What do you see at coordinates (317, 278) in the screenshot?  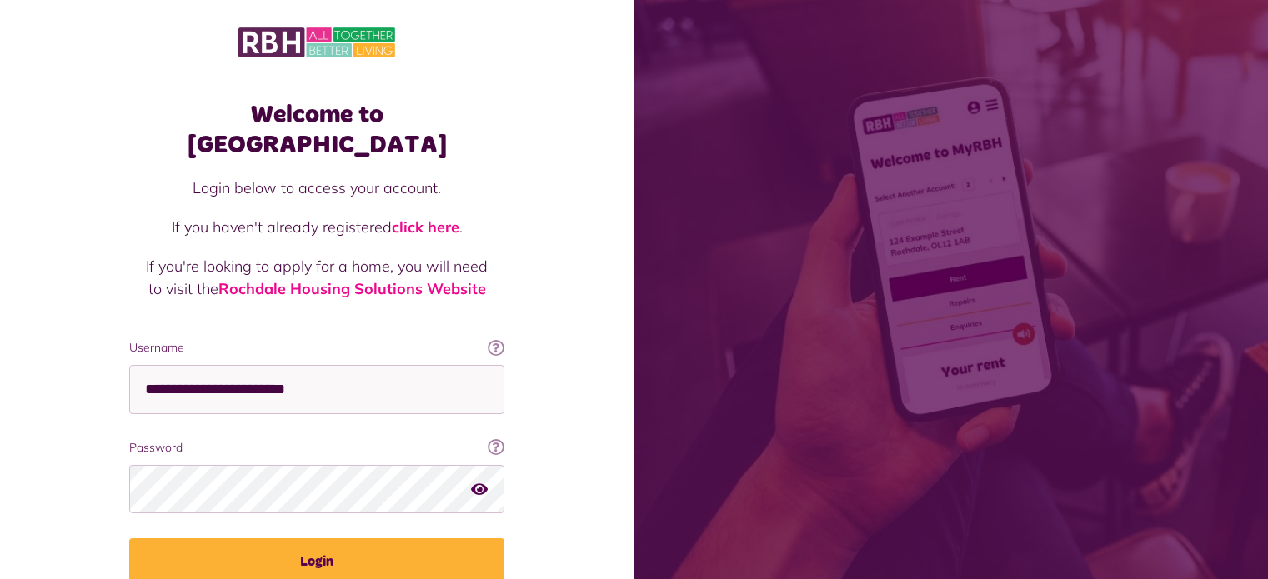 I see `p: If you're looking to apply for a home, you will need to visit the` at bounding box center [317, 278].